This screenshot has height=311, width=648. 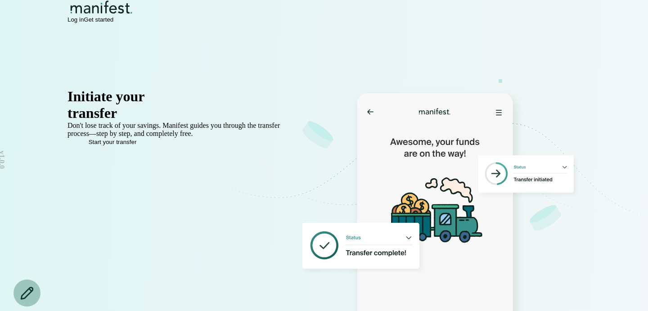 I want to click on span: Start your transfer, so click(x=113, y=142).